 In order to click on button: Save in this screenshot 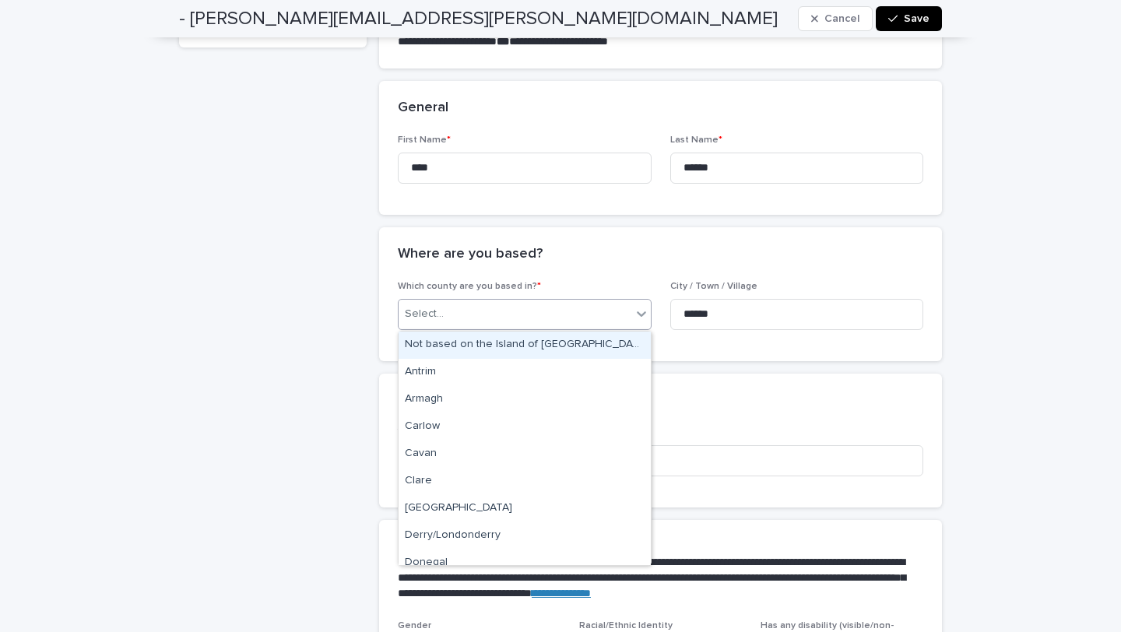, I will do `click(908, 19)`.